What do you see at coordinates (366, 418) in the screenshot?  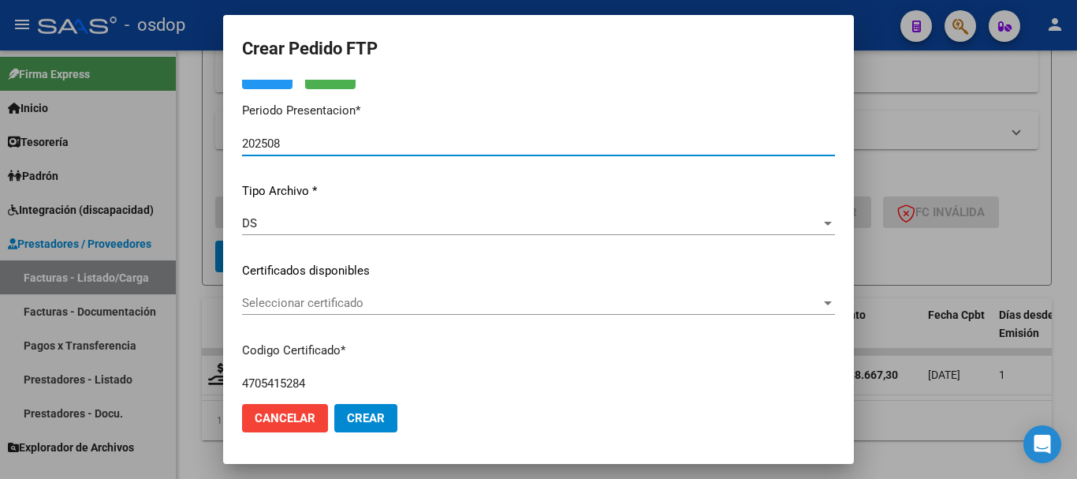 I see `span: Crear` at bounding box center [366, 418].